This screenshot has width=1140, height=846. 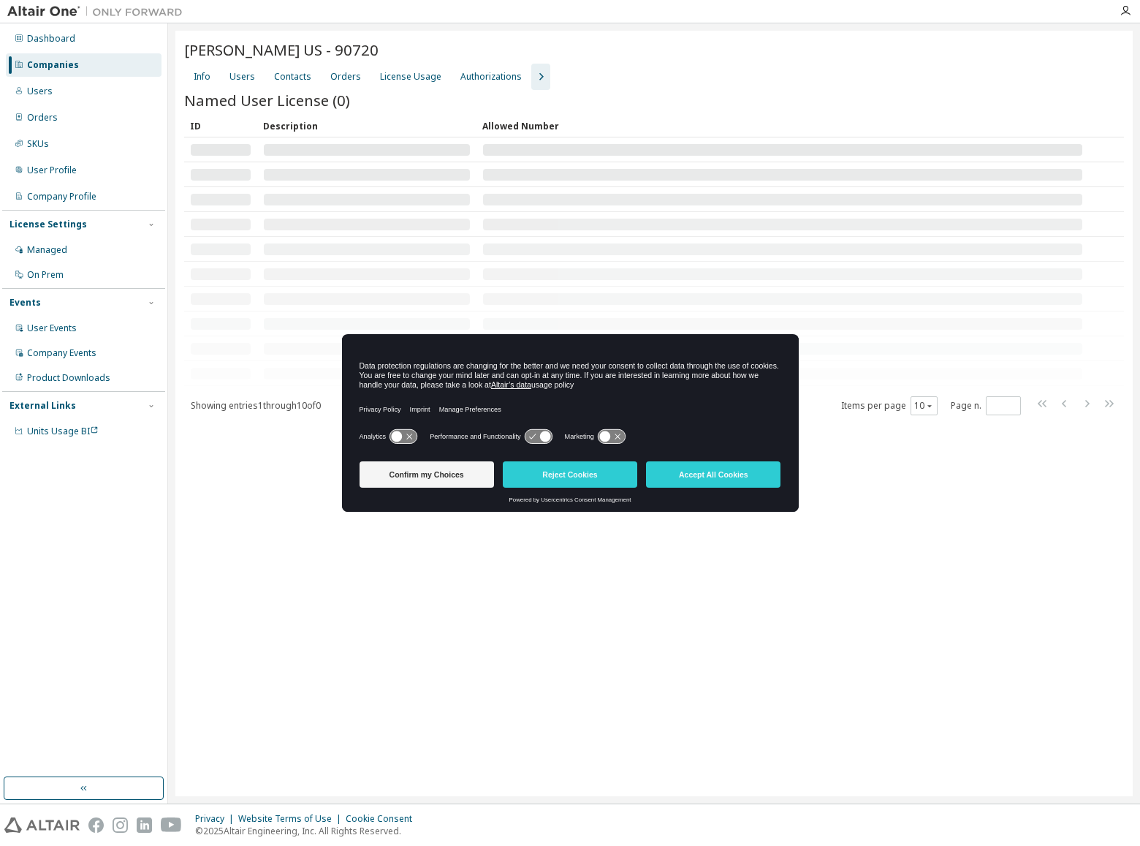 I want to click on img: altair_logo.svg, so click(x=42, y=825).